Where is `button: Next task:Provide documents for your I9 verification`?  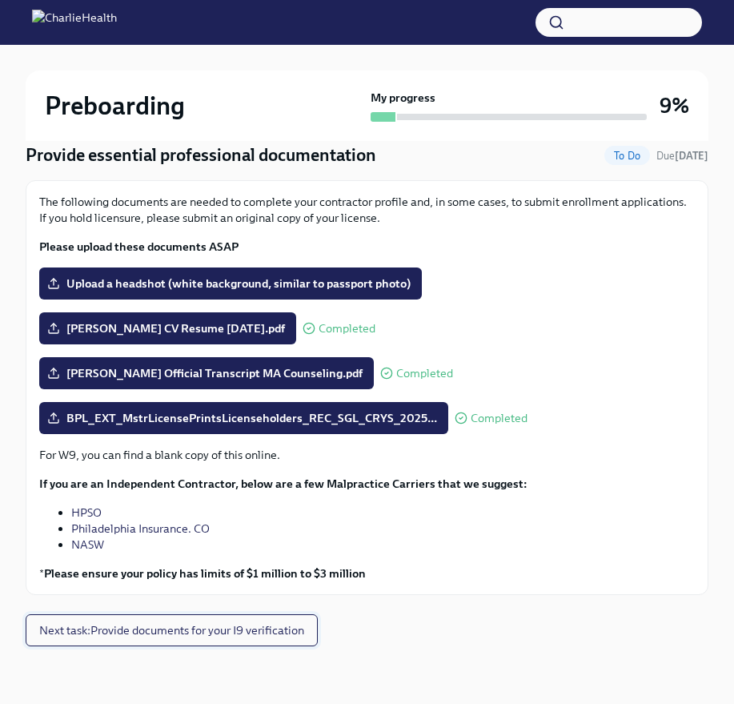
button: Next task:Provide documents for your I9 verification is located at coordinates (171, 630).